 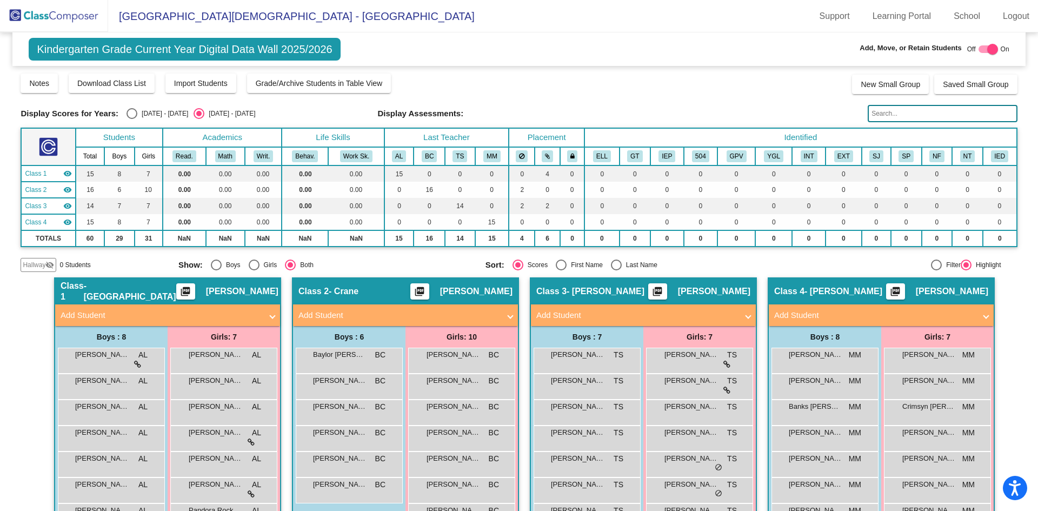 What do you see at coordinates (701, 156) in the screenshot?
I see `th: 504 Plan` at bounding box center [701, 156].